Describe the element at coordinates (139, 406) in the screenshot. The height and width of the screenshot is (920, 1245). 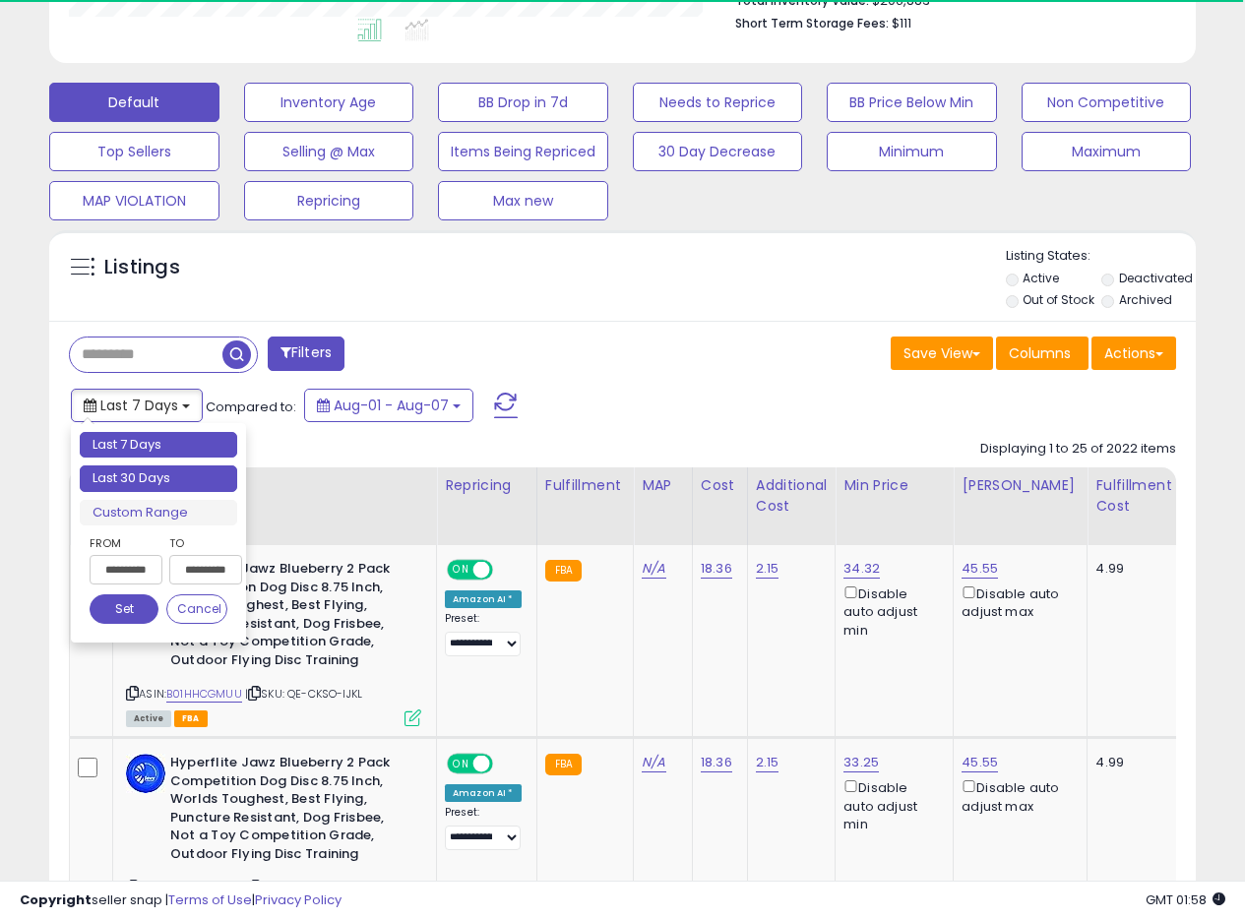
I see `span: Last 7 Days` at that location.